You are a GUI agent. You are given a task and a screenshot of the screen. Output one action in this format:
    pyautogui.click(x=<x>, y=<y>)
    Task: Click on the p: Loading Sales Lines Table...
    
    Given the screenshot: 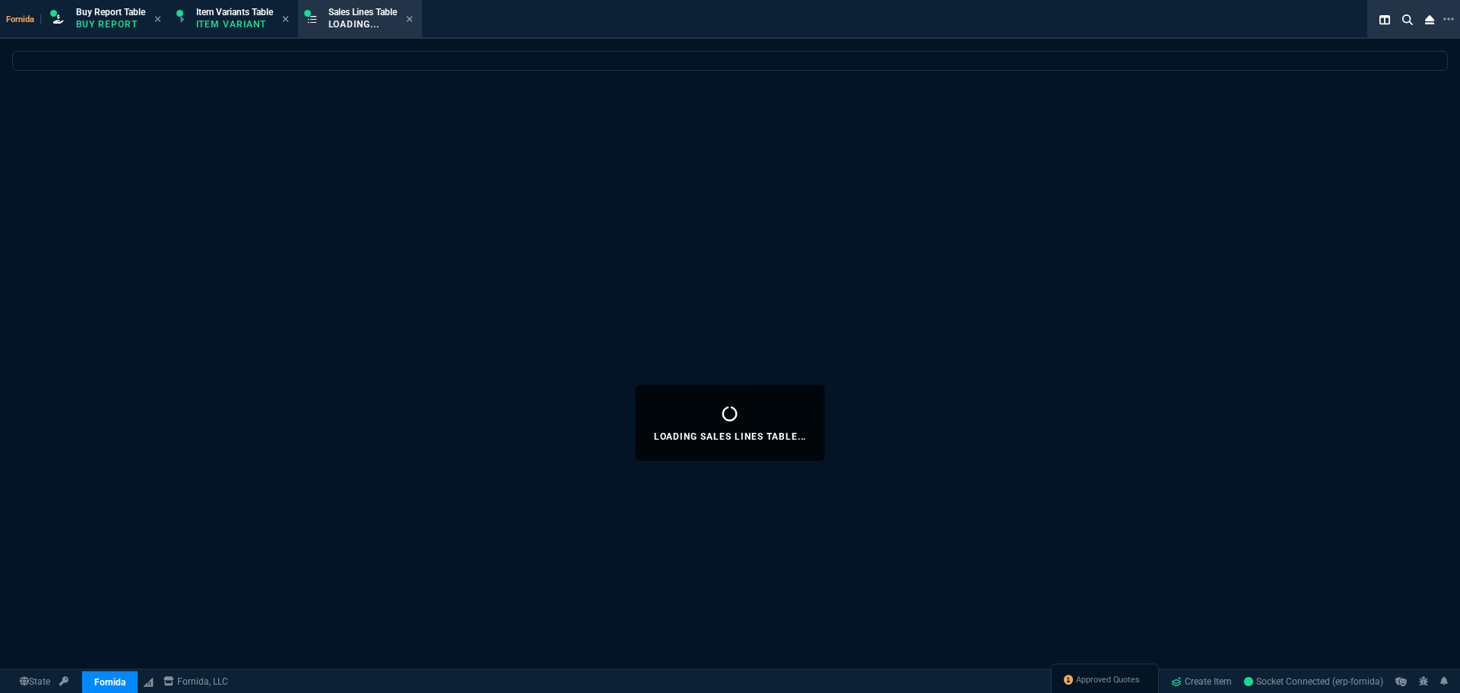 What is the action you would take?
    pyautogui.click(x=730, y=437)
    